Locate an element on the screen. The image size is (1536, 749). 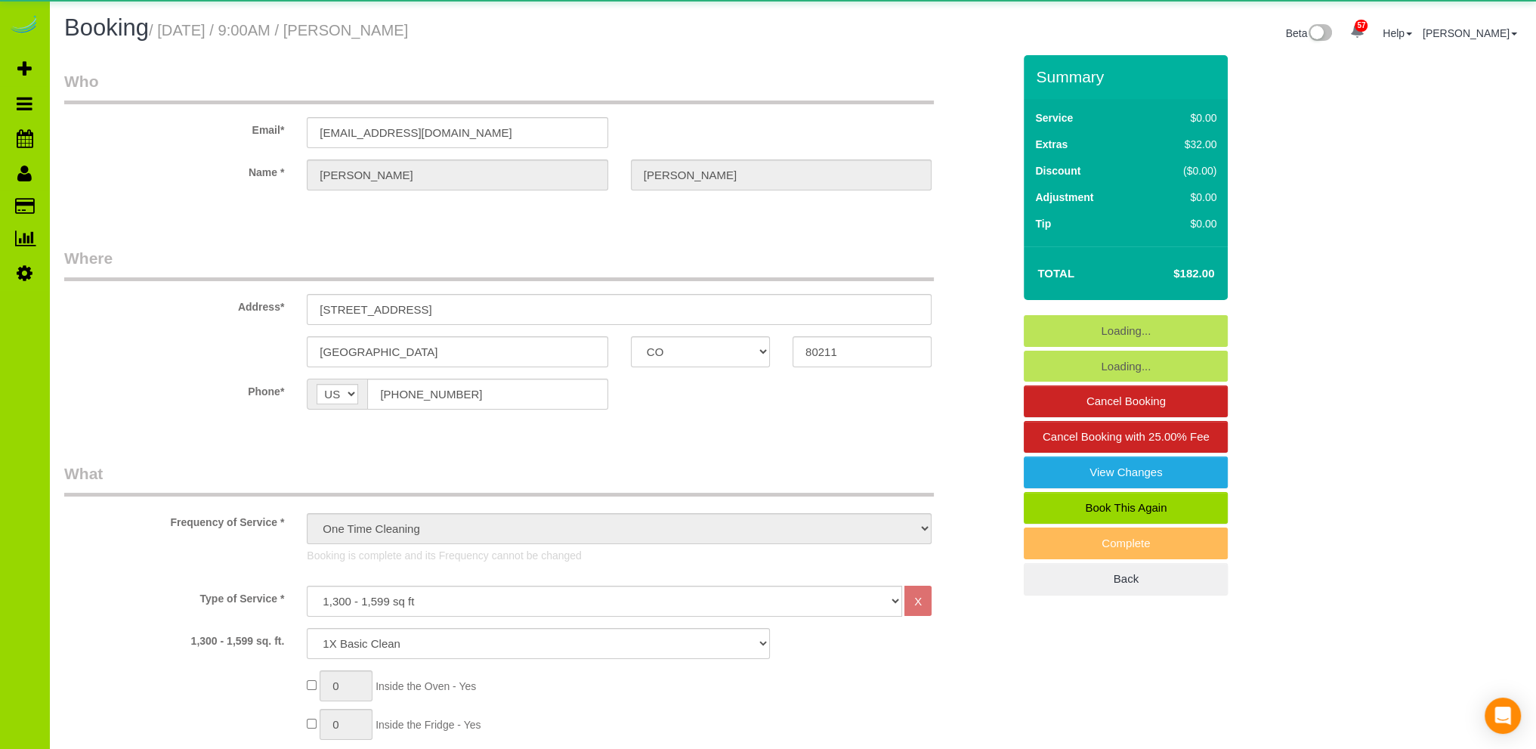
input: First Name* is located at coordinates (457, 174).